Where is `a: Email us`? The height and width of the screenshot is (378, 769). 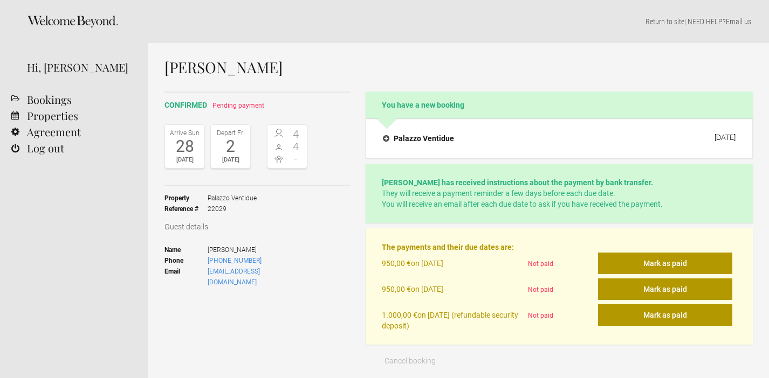
a: Email us is located at coordinates (738, 22).